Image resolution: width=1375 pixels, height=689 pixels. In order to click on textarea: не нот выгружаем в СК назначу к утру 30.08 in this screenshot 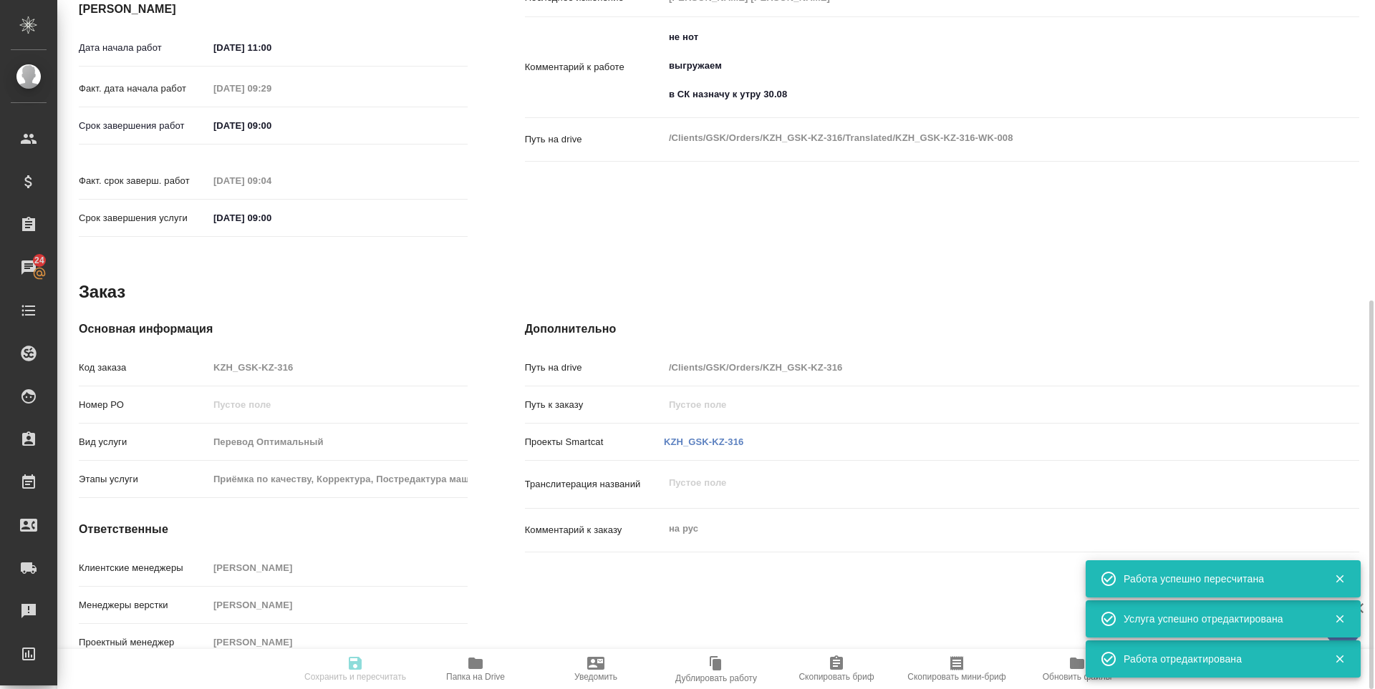, I will do `click(976, 66)`.